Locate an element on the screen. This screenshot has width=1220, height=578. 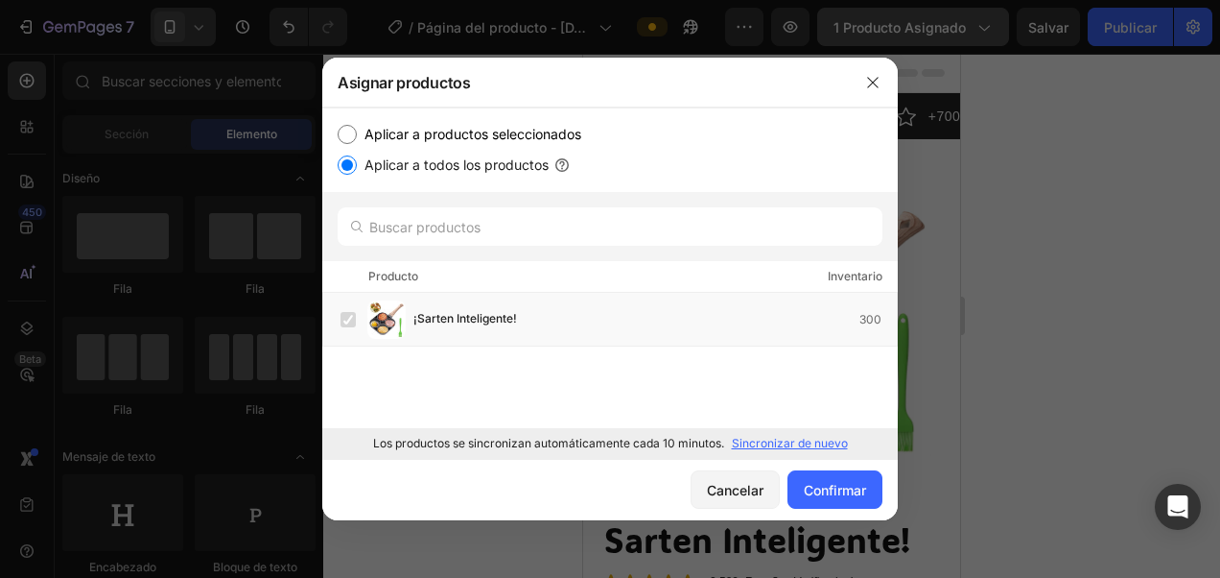
p: 22,500+ Clientes Sastifechos is located at coordinates (130, 62).